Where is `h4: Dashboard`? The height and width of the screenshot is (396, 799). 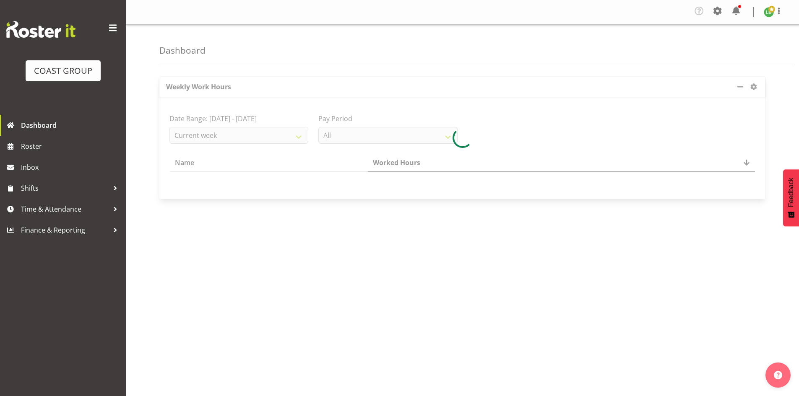
h4: Dashboard is located at coordinates (182, 50).